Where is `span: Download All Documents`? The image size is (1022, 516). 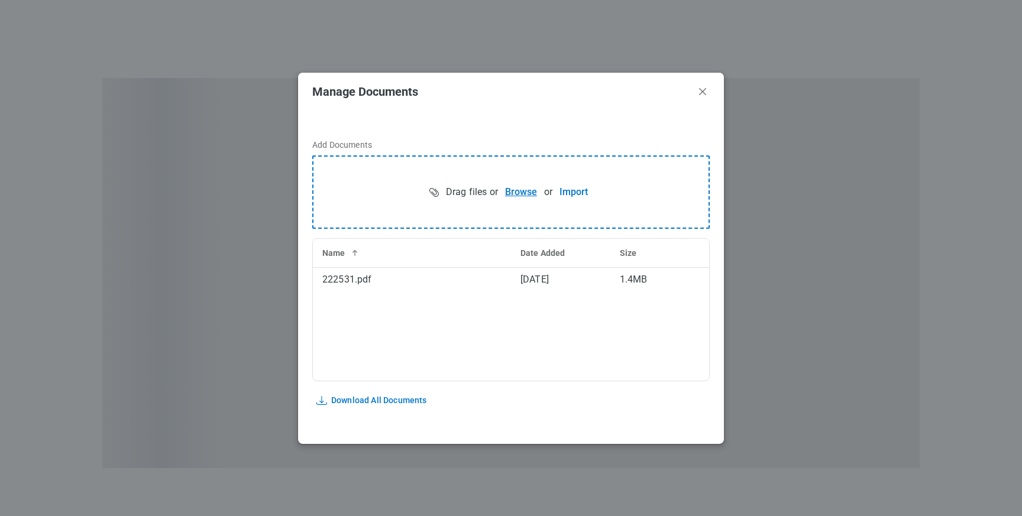
span: Download All Documents is located at coordinates (379, 400).